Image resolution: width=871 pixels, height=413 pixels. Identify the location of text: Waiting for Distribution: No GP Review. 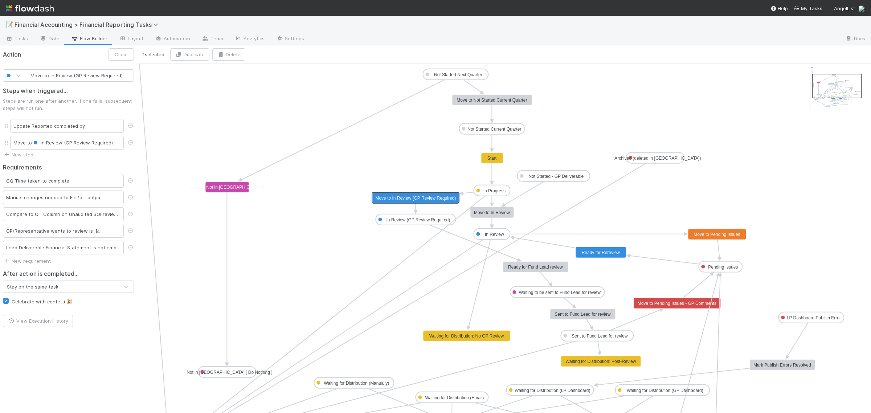
(466, 336).